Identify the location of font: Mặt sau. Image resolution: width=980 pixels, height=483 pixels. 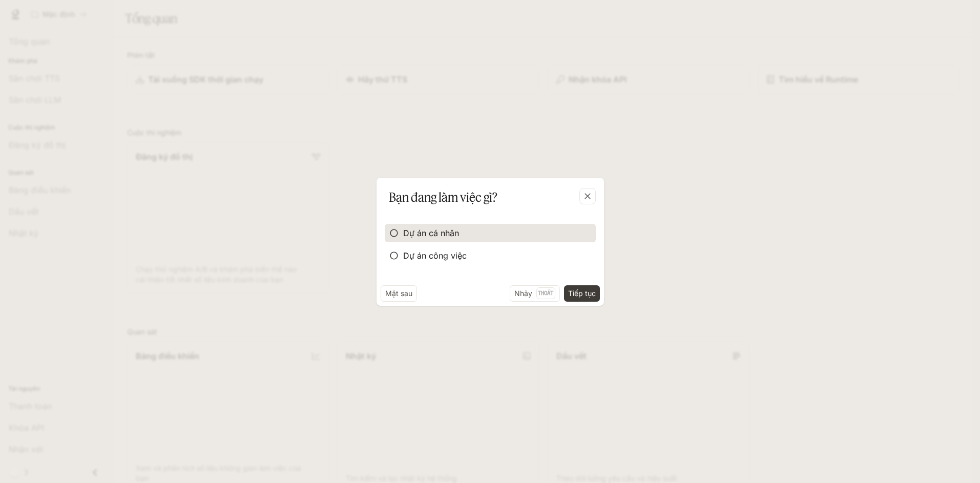
(399, 293).